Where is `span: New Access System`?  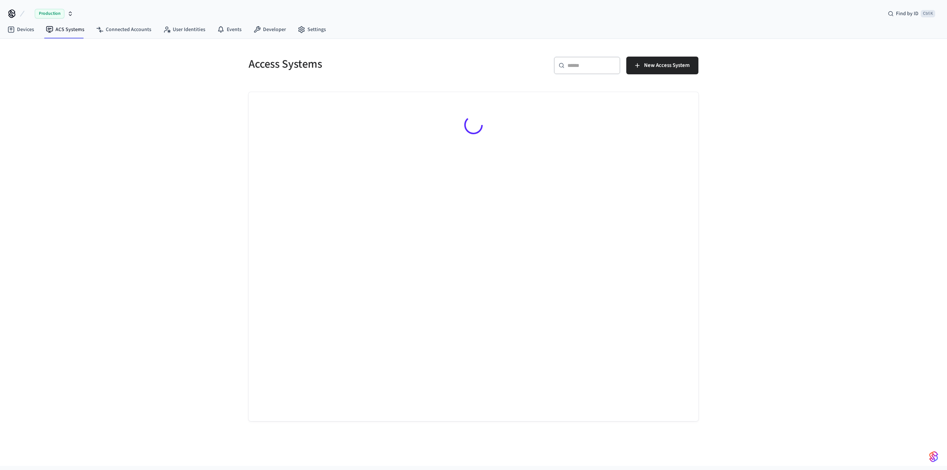 span: New Access System is located at coordinates (666, 65).